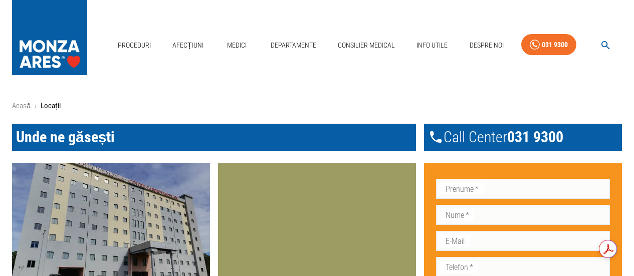 This screenshot has width=634, height=276. Describe the element at coordinates (366, 45) in the screenshot. I see `a: Consilier Medical` at that location.